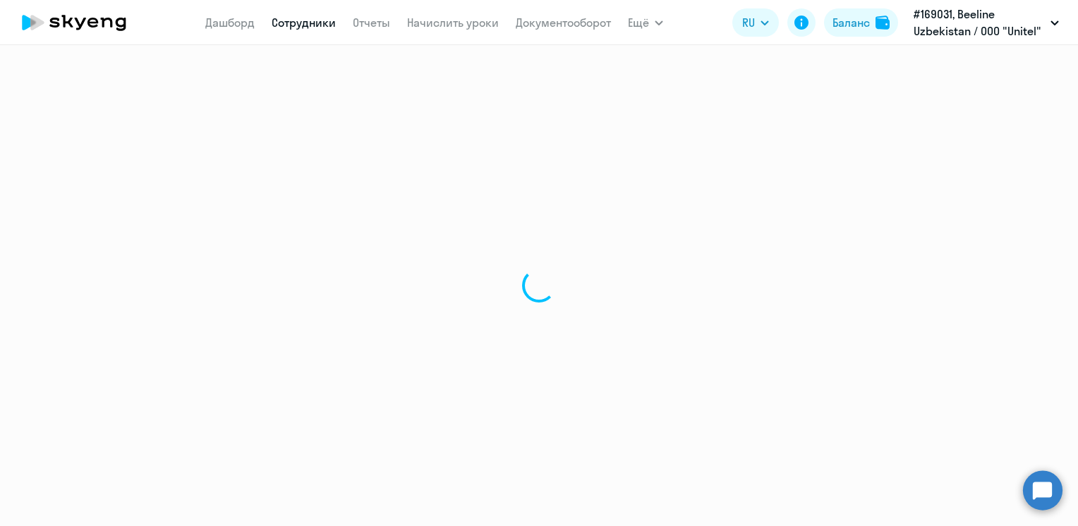 The height and width of the screenshot is (526, 1078). What do you see at coordinates (979, 23) in the screenshot?
I see `p: #169031, Beeline Uzbekistan / ООО "Unitel"` at bounding box center [979, 23].